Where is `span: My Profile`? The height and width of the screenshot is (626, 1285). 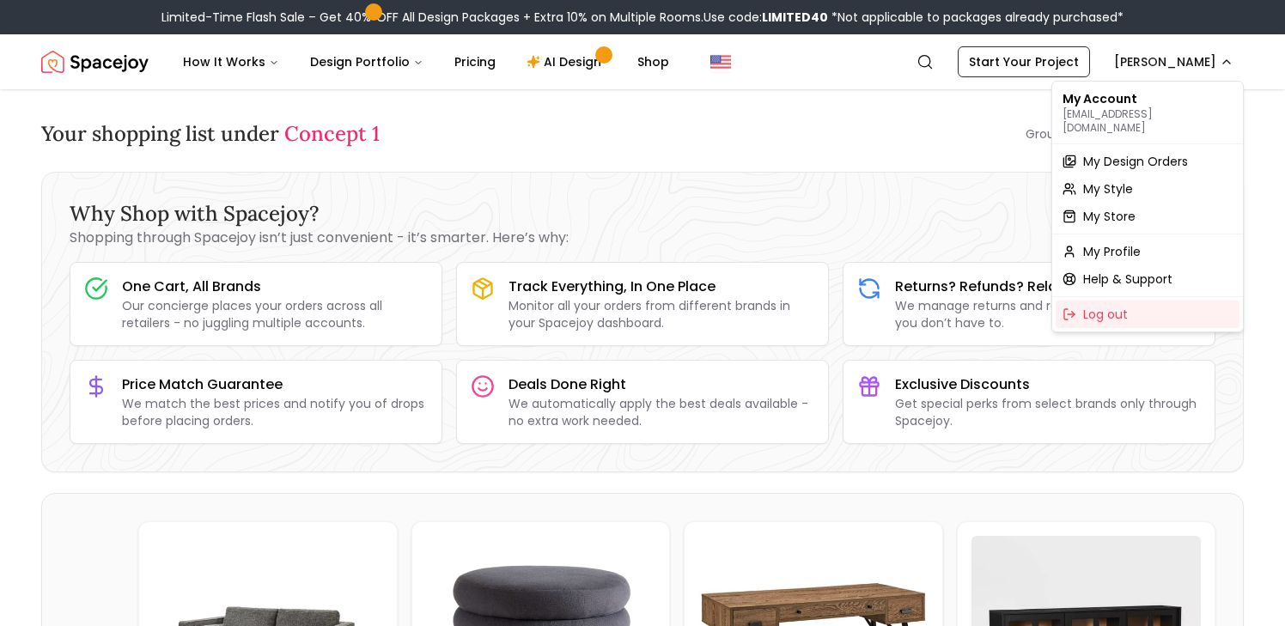 span: My Profile is located at coordinates (1111, 252).